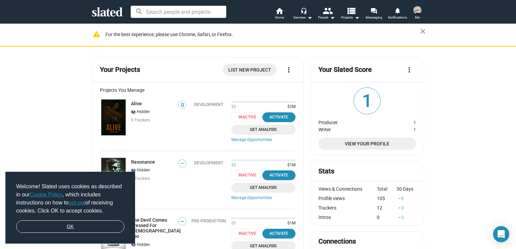  I want to click on div: 12, so click(387, 208).